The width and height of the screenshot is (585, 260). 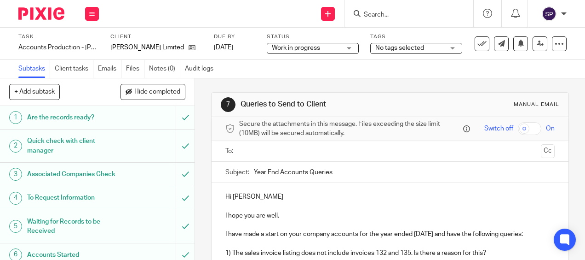 I want to click on button: + Add subtask, so click(x=35, y=92).